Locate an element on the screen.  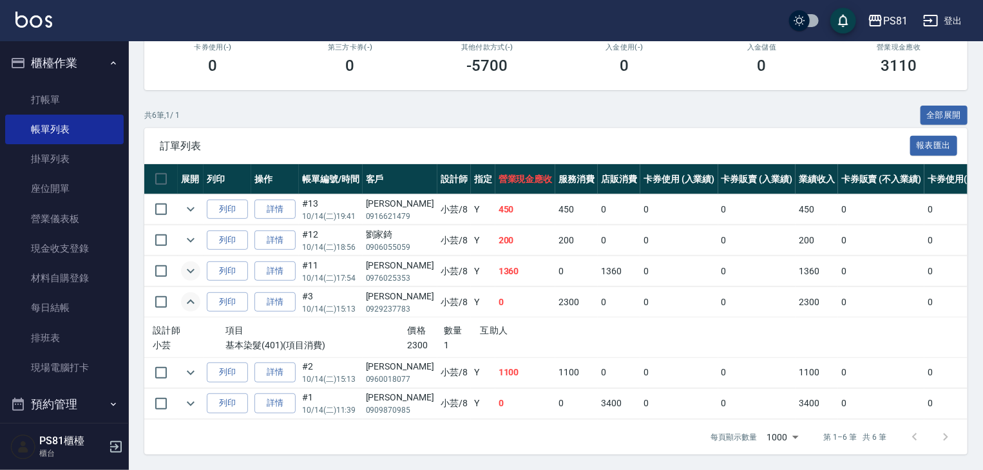
p: 第 1–6 筆 共 6 筆 is located at coordinates (855, 437).